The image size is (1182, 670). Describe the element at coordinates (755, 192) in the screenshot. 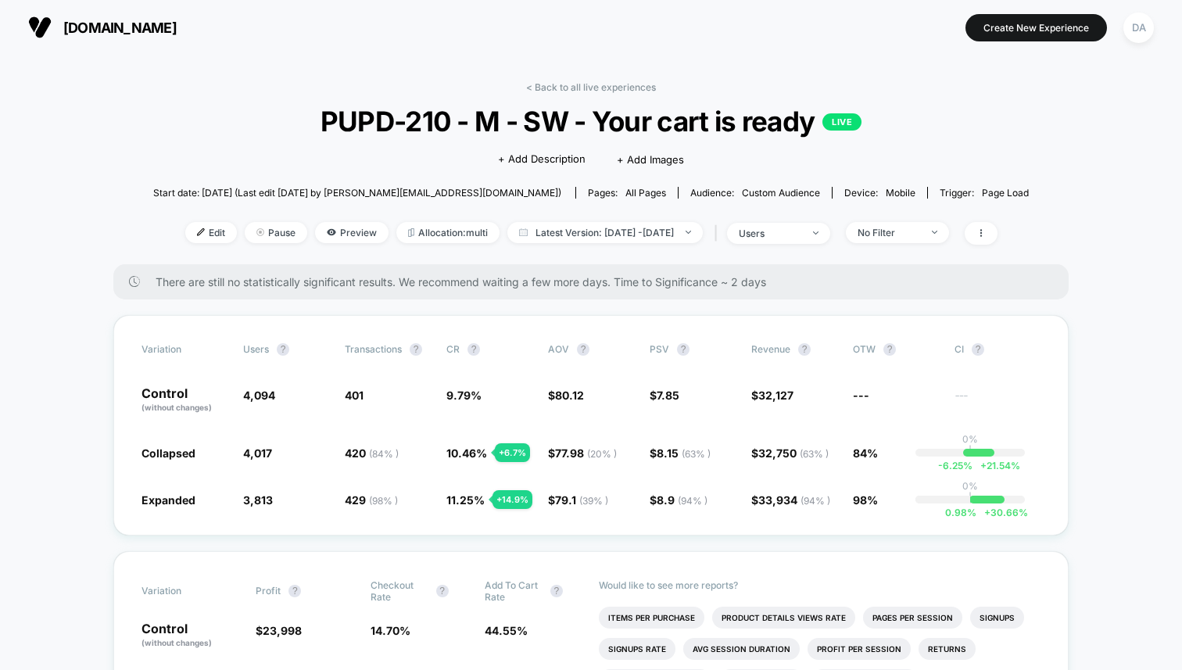

I see `div: Audience:` at that location.